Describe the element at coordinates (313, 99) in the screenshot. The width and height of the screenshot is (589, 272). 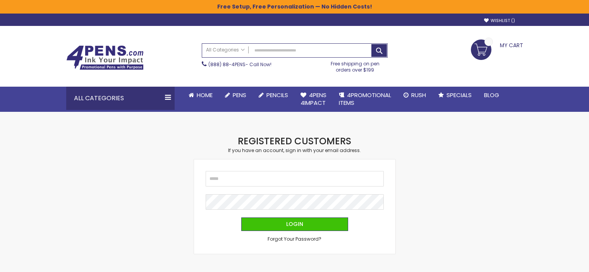
I see `span: 4Pens 4impact` at that location.